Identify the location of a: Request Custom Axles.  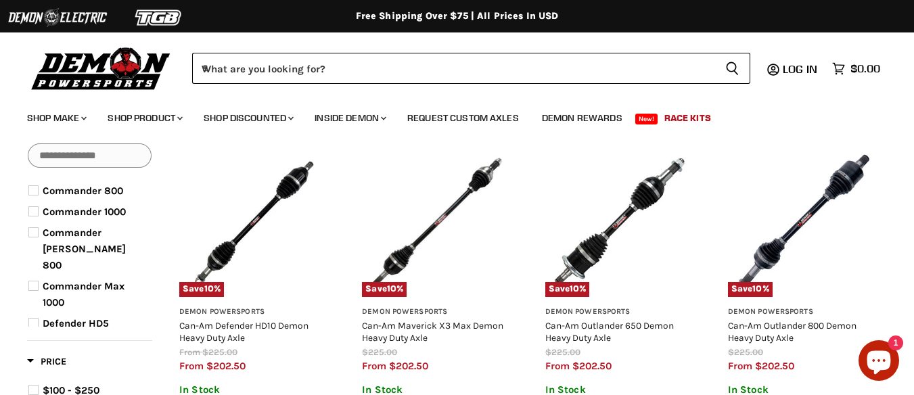
(462, 118).